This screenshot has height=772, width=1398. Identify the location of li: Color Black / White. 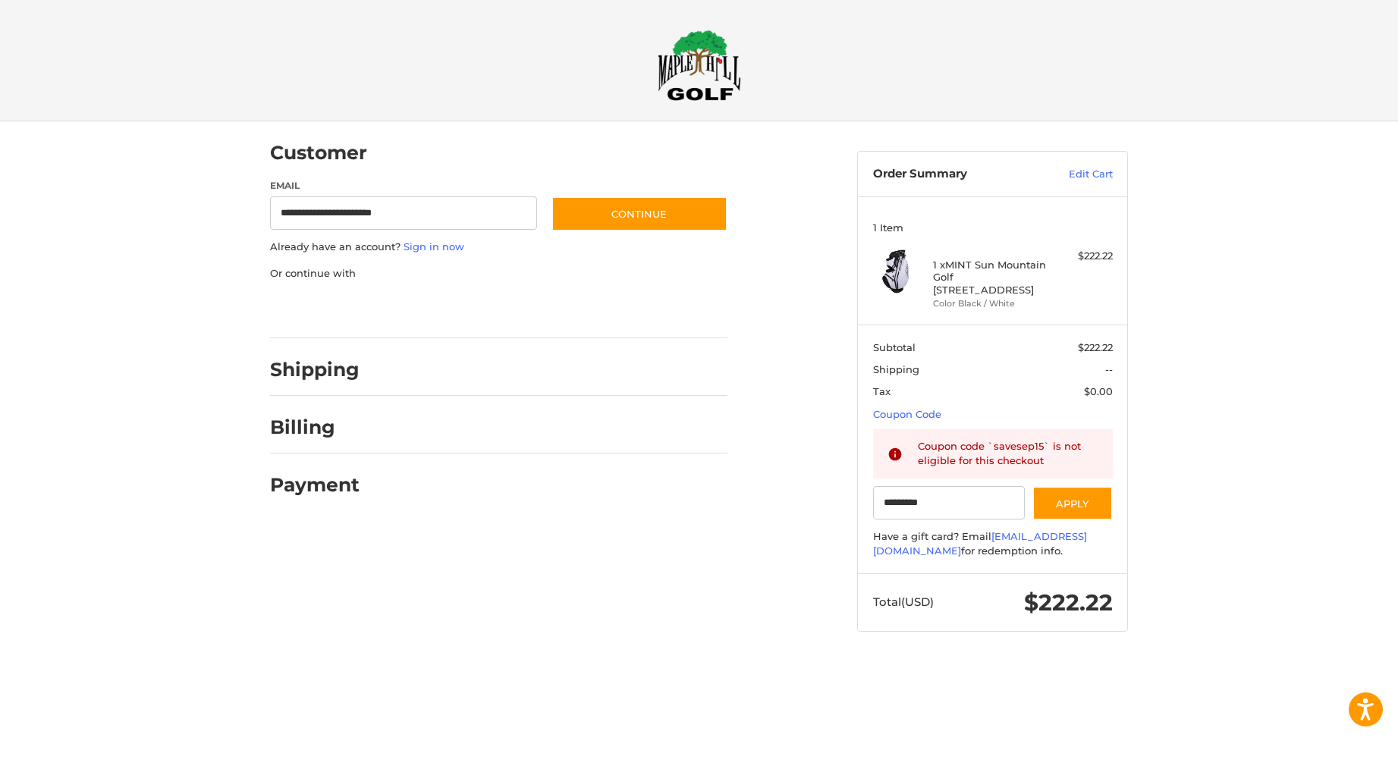
(991, 303).